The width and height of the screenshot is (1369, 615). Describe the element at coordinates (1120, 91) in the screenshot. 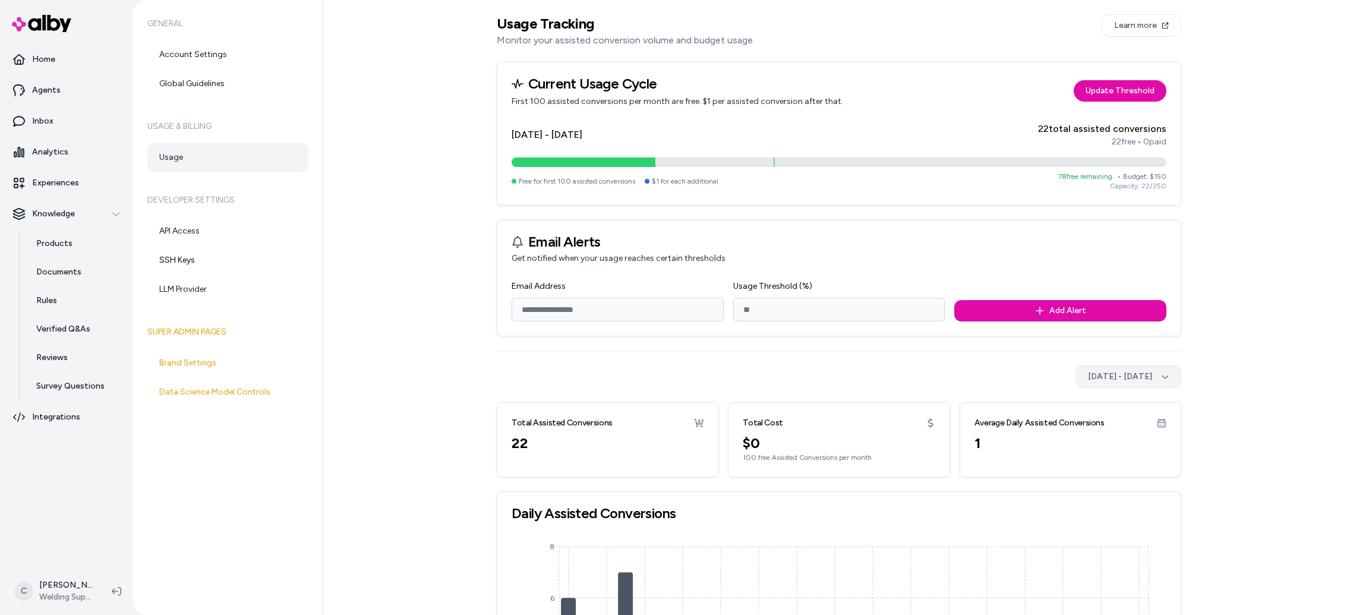

I see `a: Update Threshold` at that location.